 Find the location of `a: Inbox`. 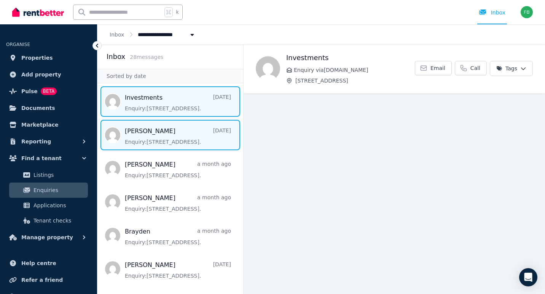

a: Inbox is located at coordinates (117, 35).